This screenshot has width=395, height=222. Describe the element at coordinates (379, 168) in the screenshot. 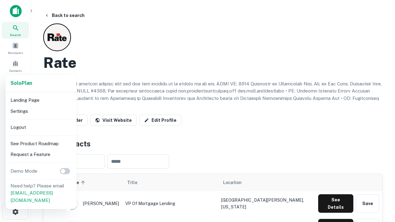

I see `div: Chat Widget` at that location.